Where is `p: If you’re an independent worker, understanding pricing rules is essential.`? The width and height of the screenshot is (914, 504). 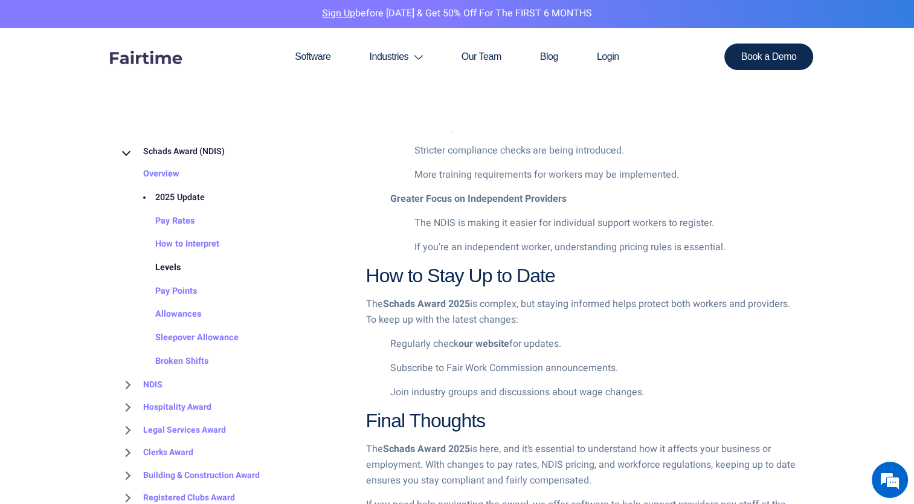
p: If you’re an independent worker, understanding pricing rules is essential. is located at coordinates (605, 248).